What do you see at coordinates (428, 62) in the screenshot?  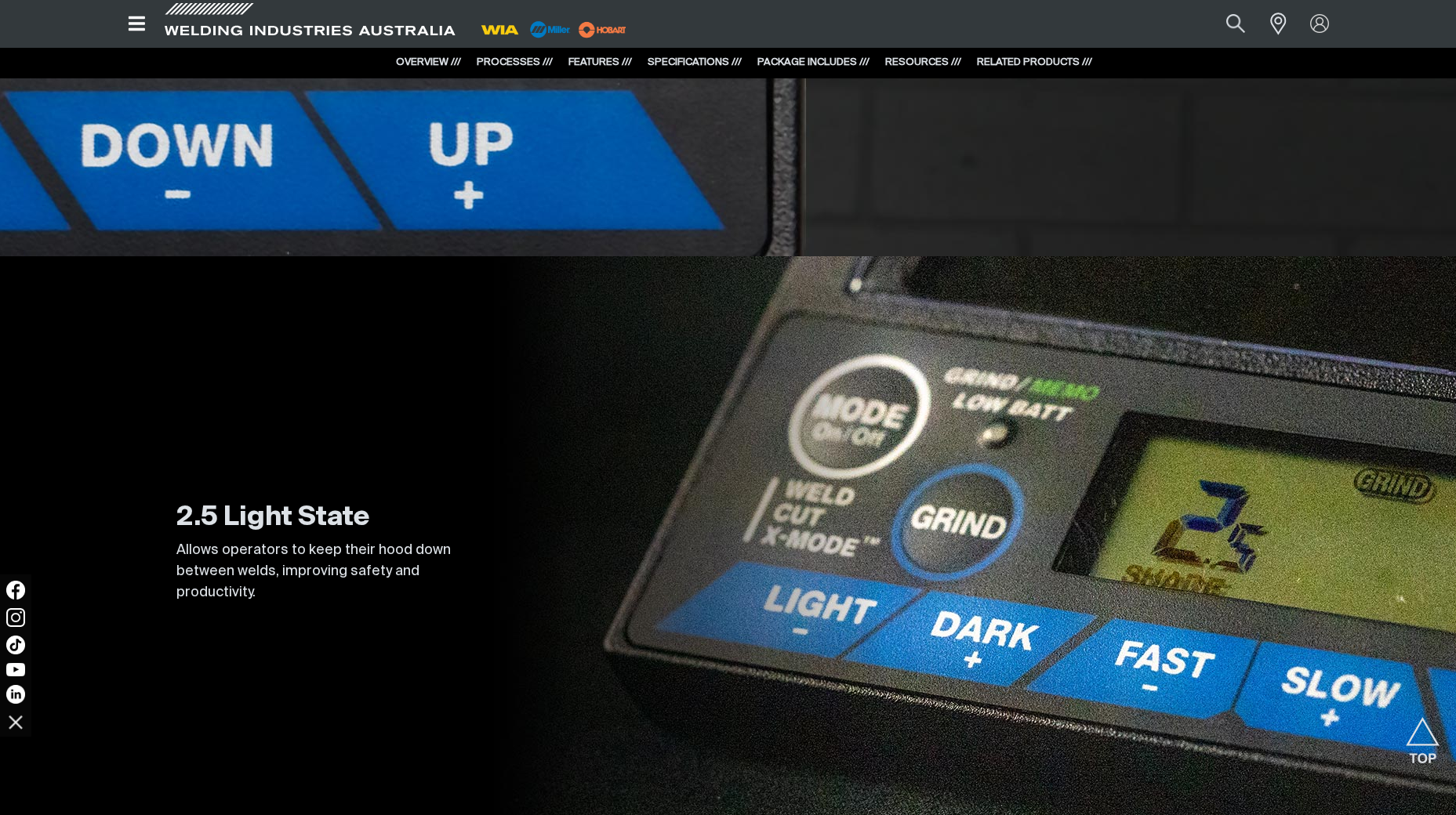 I see `a: OVERVIEW ///` at bounding box center [428, 62].